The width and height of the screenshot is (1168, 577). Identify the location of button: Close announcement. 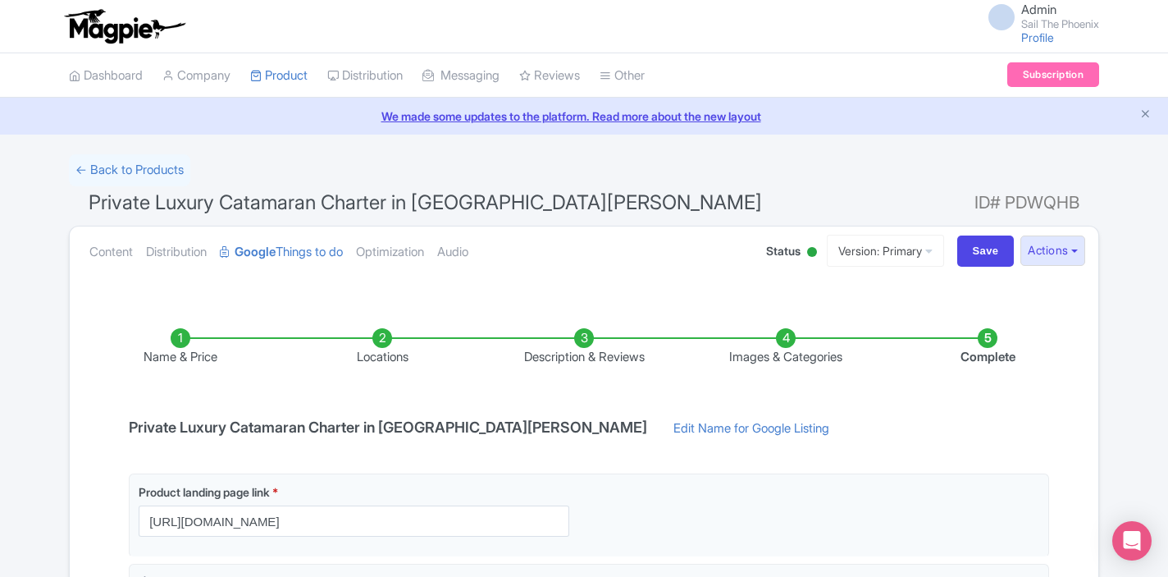
(1145, 115).